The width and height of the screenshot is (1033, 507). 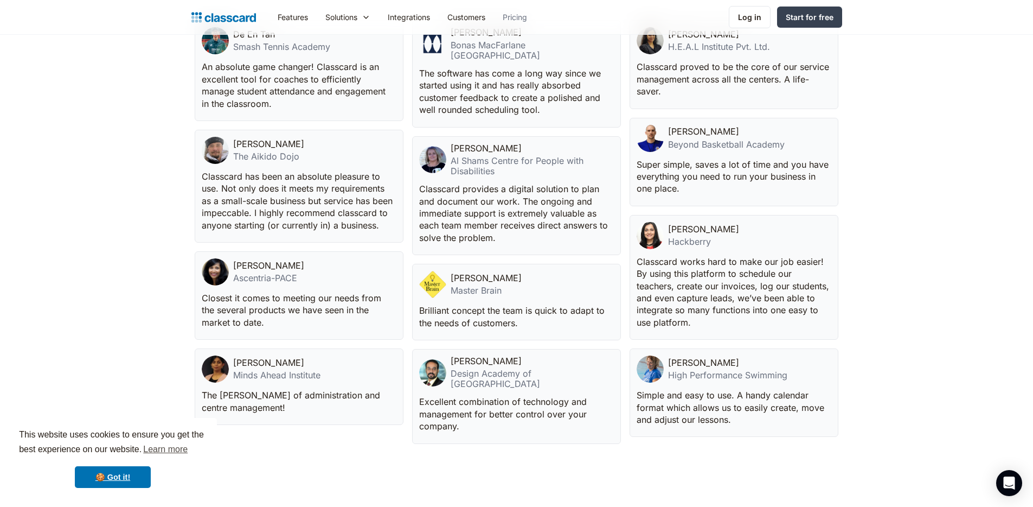 What do you see at coordinates (733, 407) in the screenshot?
I see `p: Simple and easy to use. A handy calendar format which allows us to easily create, move and adjust...` at bounding box center [733, 407].